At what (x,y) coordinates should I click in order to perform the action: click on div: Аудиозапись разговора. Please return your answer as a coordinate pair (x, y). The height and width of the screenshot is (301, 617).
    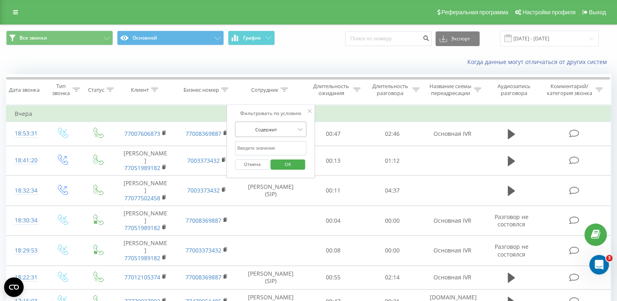
    Looking at the image, I should click on (514, 90).